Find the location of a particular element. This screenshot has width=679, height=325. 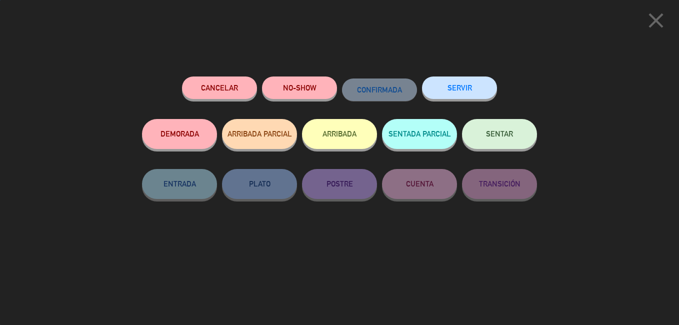

i: close is located at coordinates (656, 21).